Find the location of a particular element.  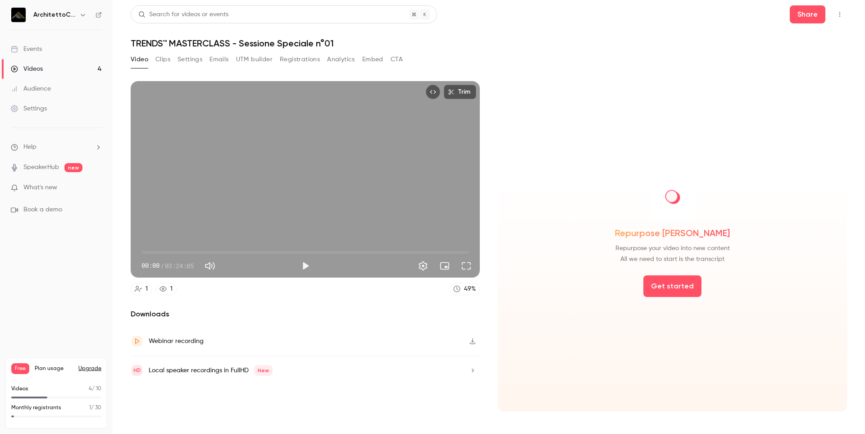

span: Help is located at coordinates (30, 147).